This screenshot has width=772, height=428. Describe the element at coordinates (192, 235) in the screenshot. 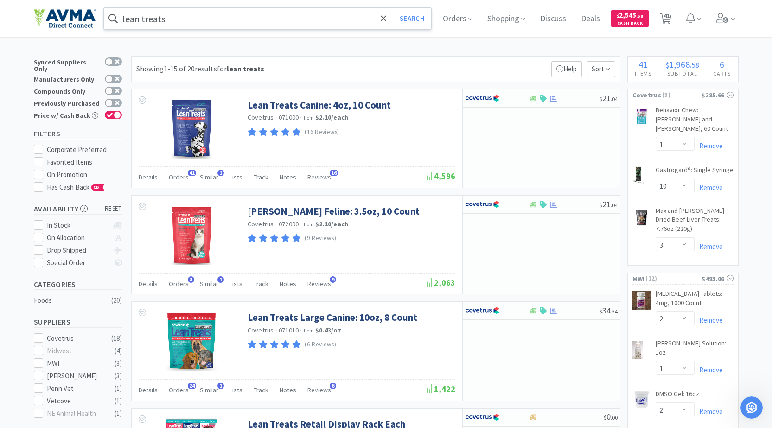

I see `img: c6a026cc0bb3482d8e85b5e77dccbcf4_550901.png` at that location.